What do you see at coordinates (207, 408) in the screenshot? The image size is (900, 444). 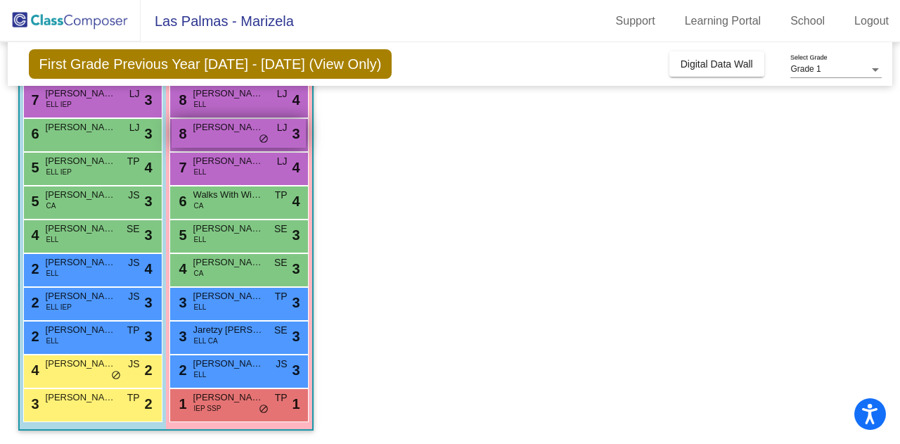 I see `span: IEP SSP` at bounding box center [207, 408].